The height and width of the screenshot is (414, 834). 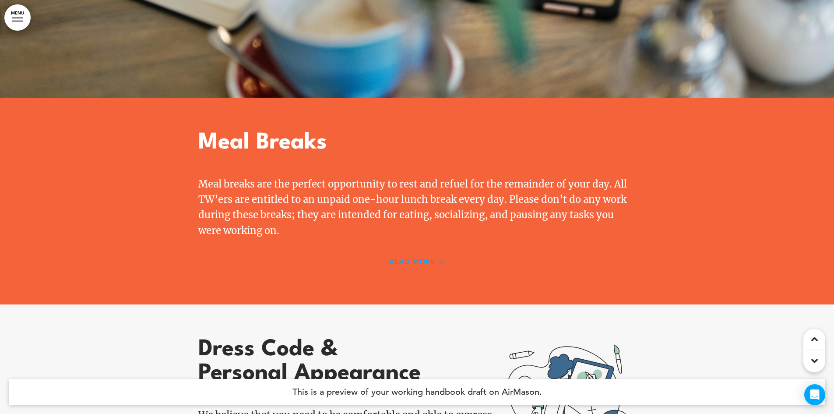 What do you see at coordinates (417, 361) in the screenshot?
I see `h1: Dress Code & Personal Appearance` at bounding box center [417, 361].